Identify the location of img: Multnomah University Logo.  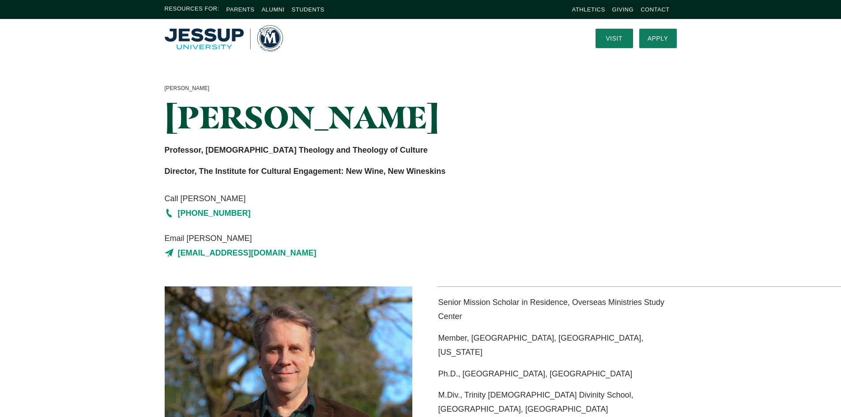
(224, 38).